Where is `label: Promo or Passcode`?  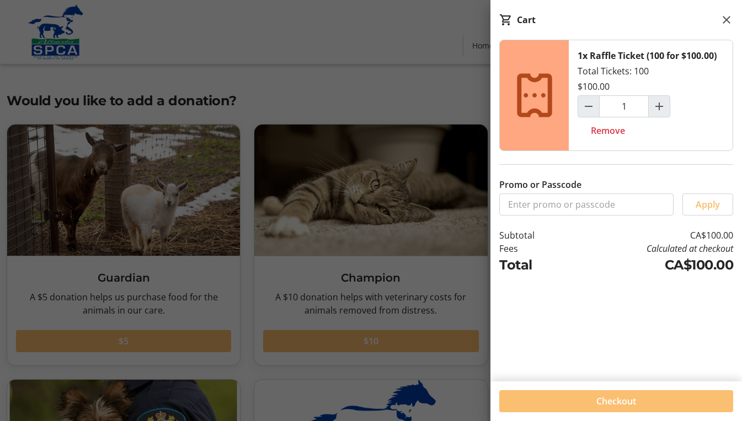 label: Promo or Passcode is located at coordinates (540, 185).